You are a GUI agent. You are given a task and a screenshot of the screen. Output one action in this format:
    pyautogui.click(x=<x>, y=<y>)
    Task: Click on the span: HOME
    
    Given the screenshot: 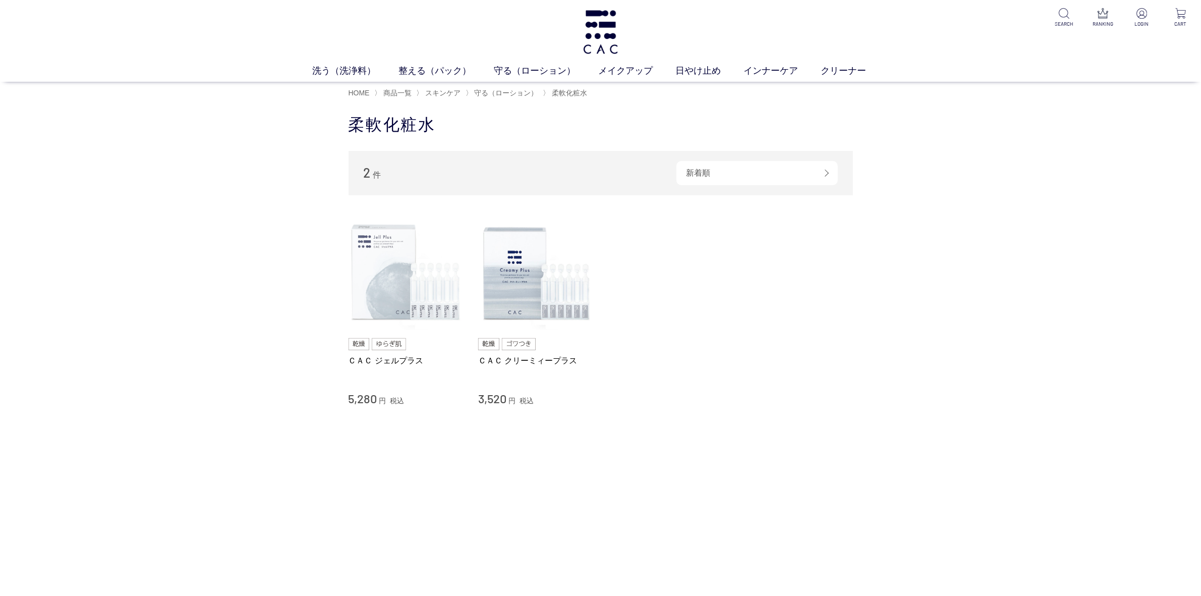 What is the action you would take?
    pyautogui.click(x=359, y=93)
    